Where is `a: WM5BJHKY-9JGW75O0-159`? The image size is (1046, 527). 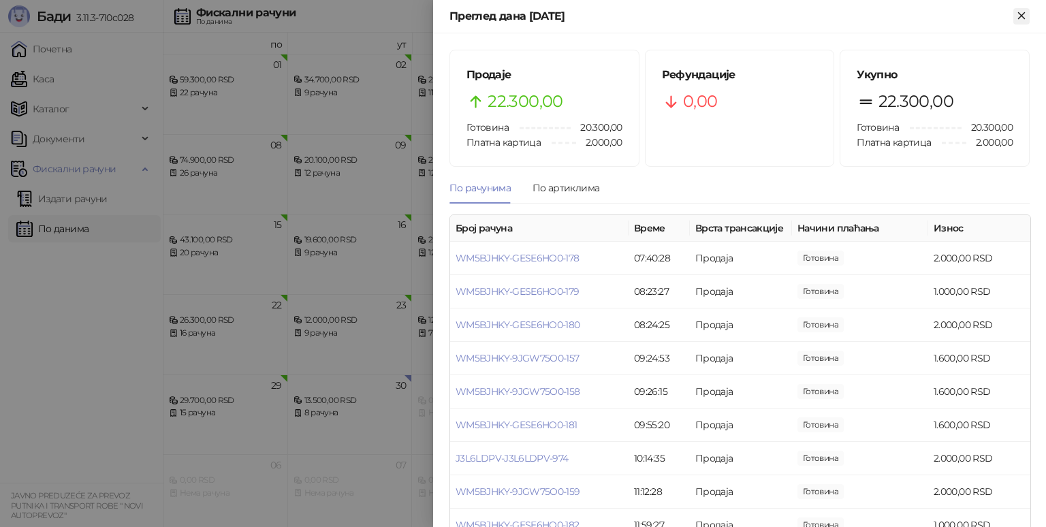 a: WM5BJHKY-9JGW75O0-159 is located at coordinates (518, 492).